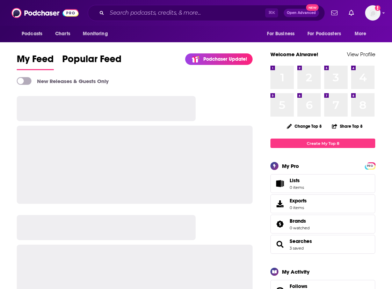 Image resolution: width=392 pixels, height=289 pixels. What do you see at coordinates (373, 13) in the screenshot?
I see `button: Show profile menu` at bounding box center [373, 13].